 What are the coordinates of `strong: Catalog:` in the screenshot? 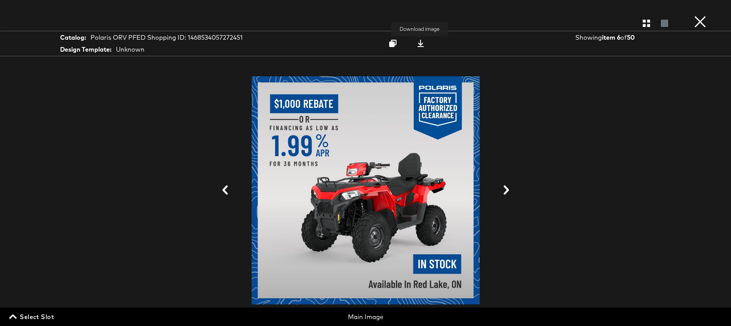 It's located at (73, 37).